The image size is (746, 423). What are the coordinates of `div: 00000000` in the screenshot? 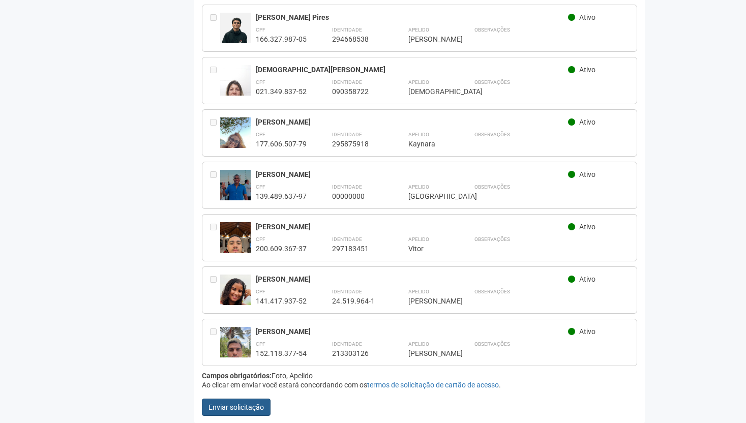 It's located at (358, 196).